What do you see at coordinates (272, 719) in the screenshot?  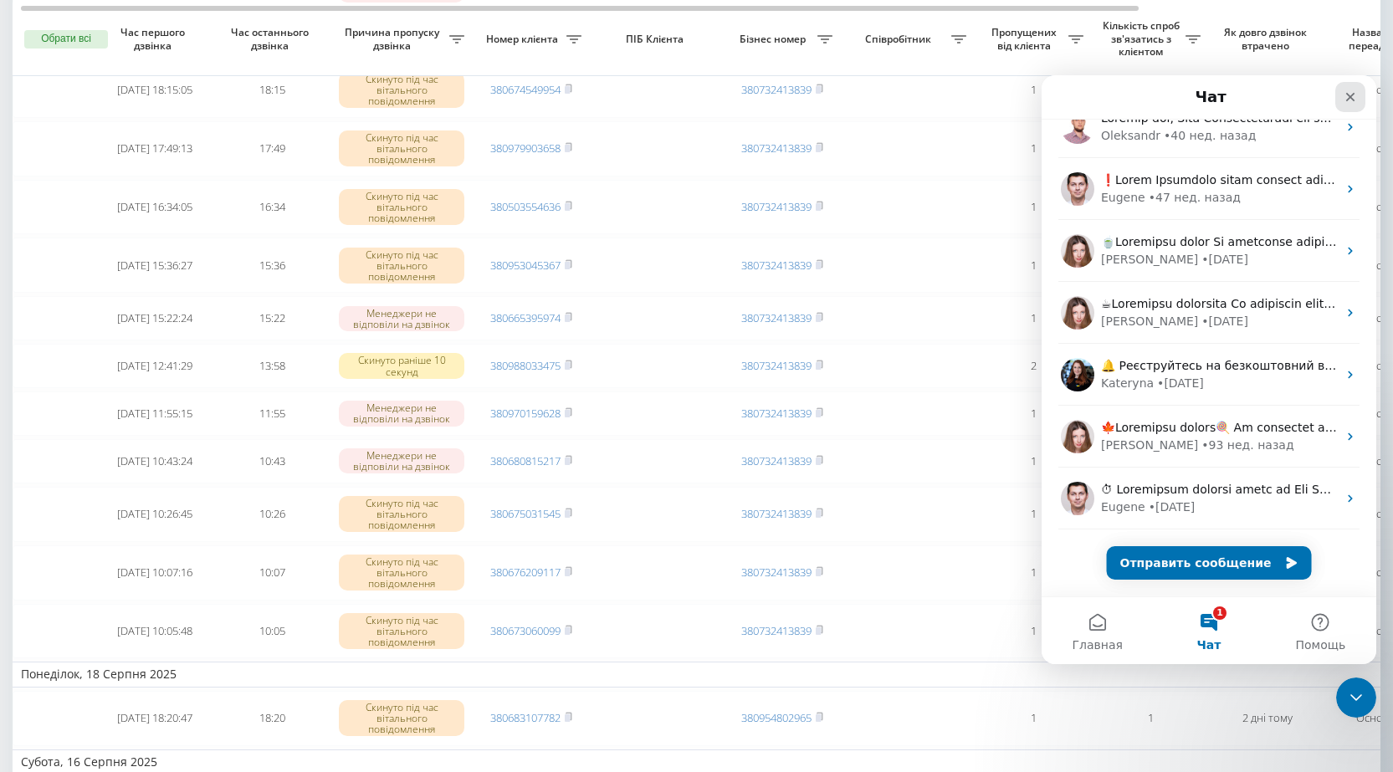 I see `td: 18:20` at bounding box center [272, 719].